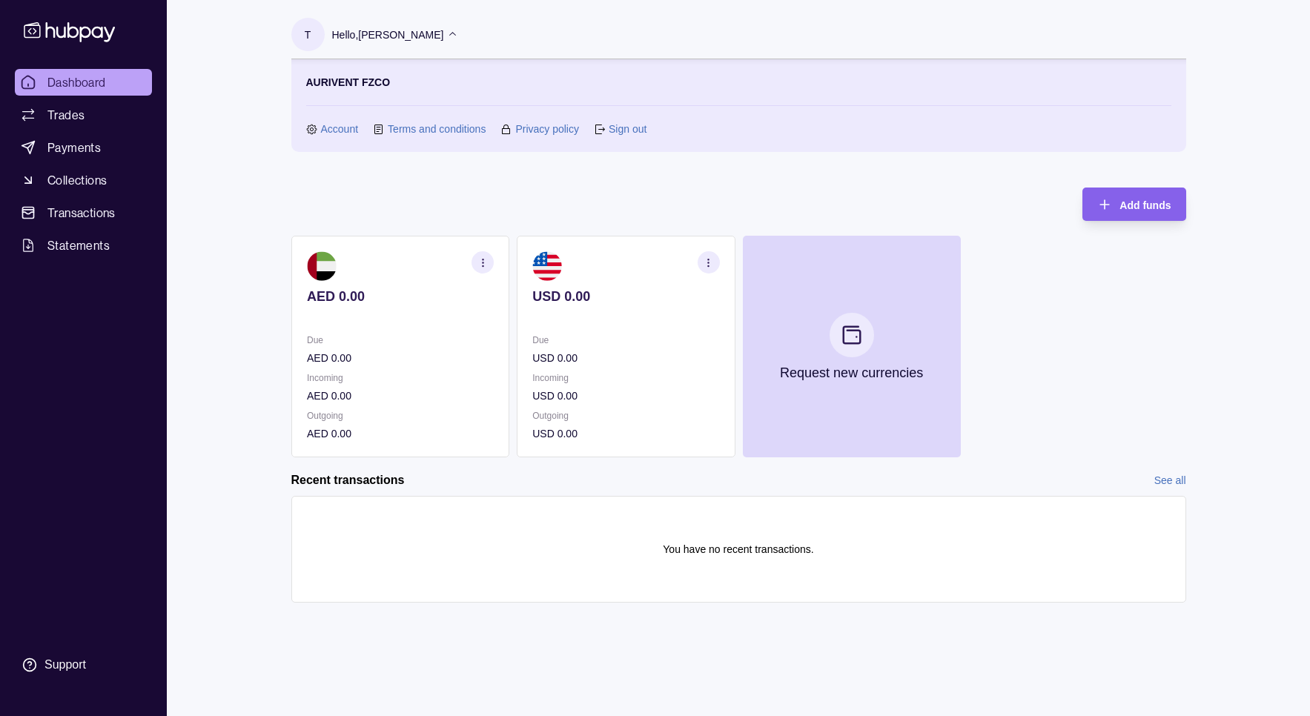  What do you see at coordinates (851, 373) in the screenshot?
I see `p: Request new currencies` at bounding box center [851, 373].